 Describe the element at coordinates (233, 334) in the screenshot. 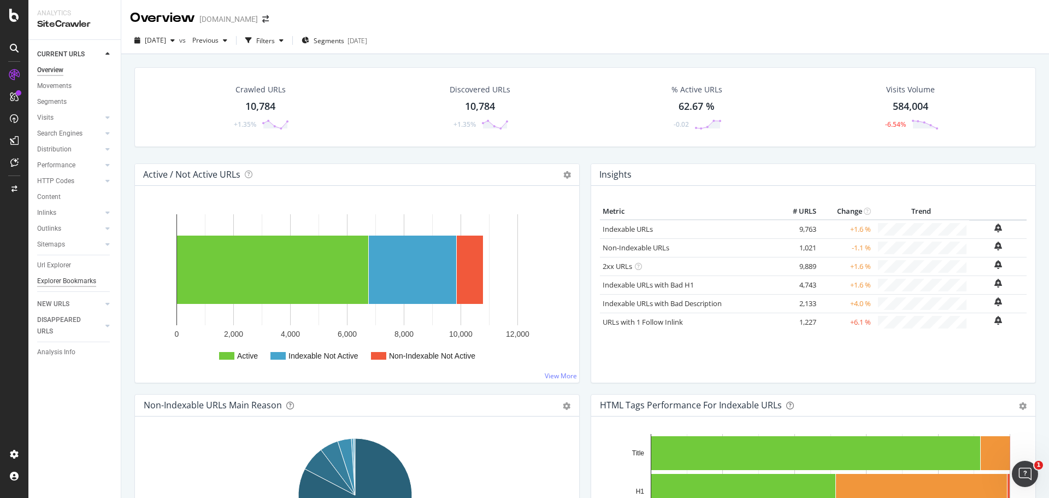

I see `text: 2,000` at that location.